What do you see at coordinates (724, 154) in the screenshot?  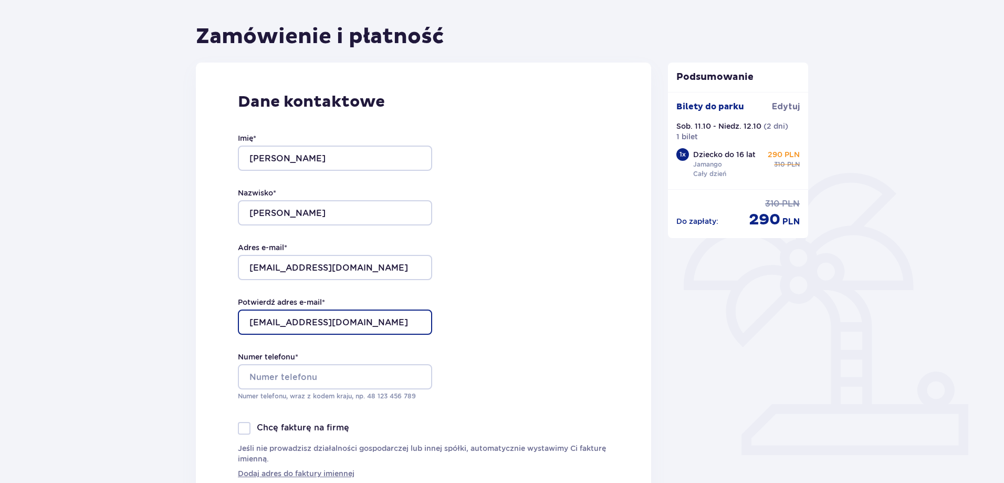 I see `p: Dziecko do 16 lat` at bounding box center [724, 154].